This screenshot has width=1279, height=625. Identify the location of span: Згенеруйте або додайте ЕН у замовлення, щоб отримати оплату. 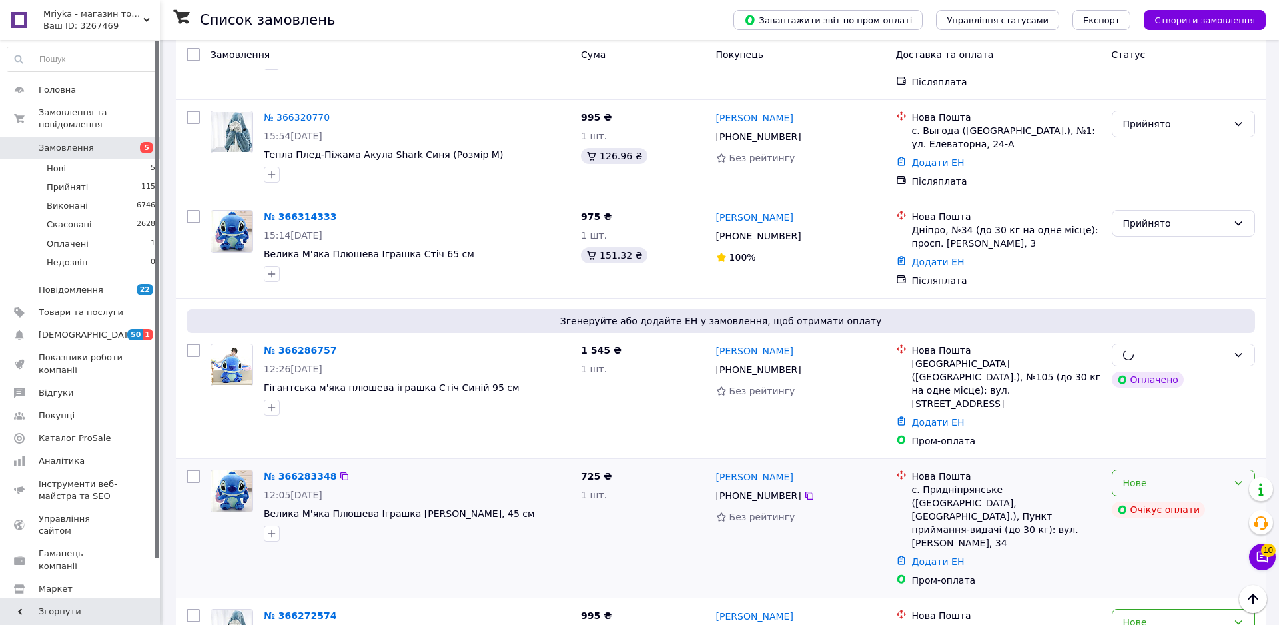
(721, 321).